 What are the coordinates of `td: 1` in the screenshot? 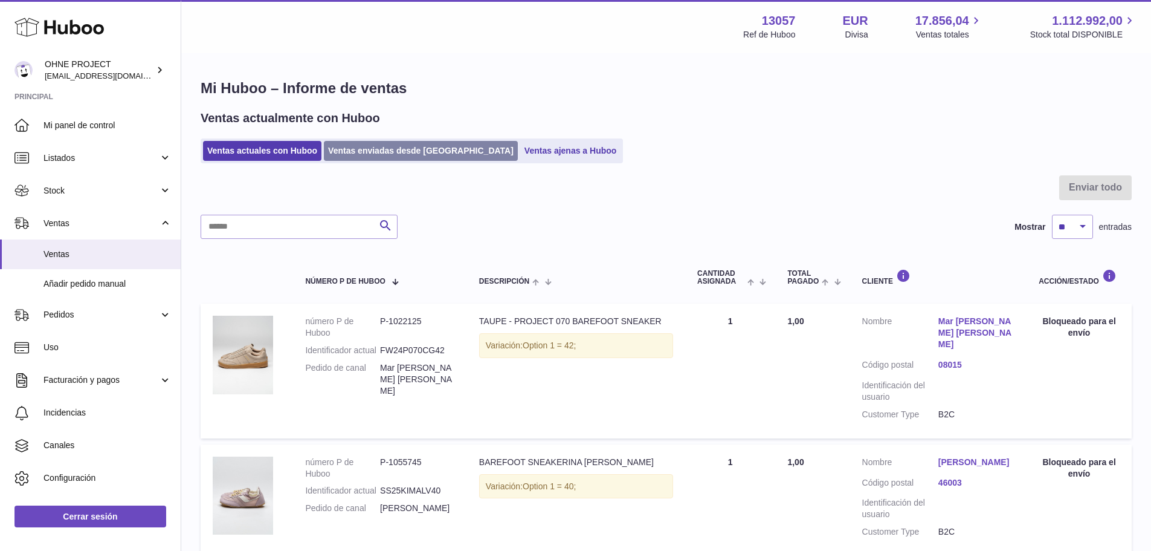 It's located at (730, 371).